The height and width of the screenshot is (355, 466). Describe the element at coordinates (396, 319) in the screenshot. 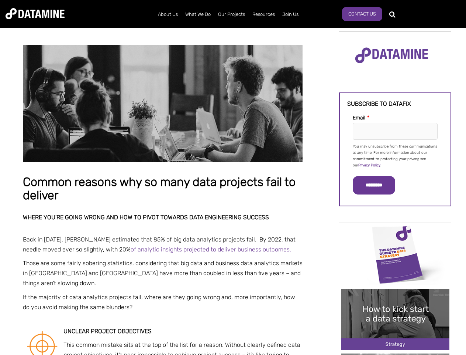

I see `img: 20241212 How to kick start a data strategy-2` at that location.